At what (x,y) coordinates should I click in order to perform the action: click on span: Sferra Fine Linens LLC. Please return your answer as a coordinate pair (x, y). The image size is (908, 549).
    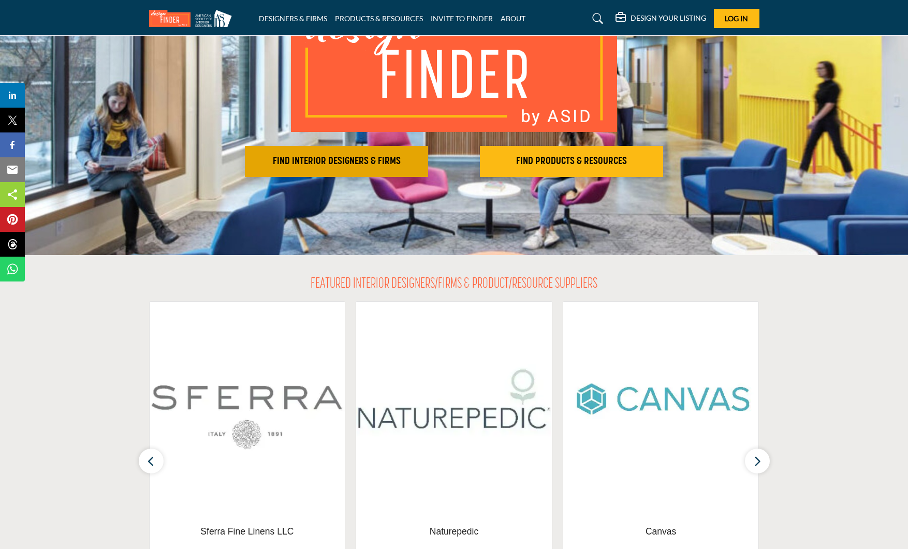
    Looking at the image, I should click on (247, 532).